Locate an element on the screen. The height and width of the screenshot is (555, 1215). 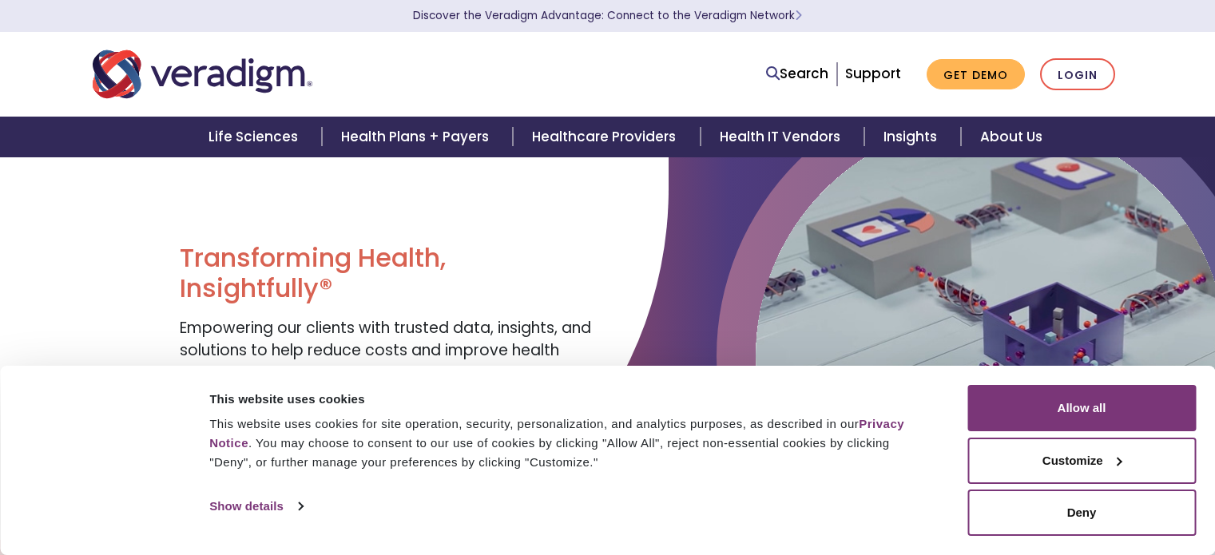
span: Learn More is located at coordinates (798, 15).